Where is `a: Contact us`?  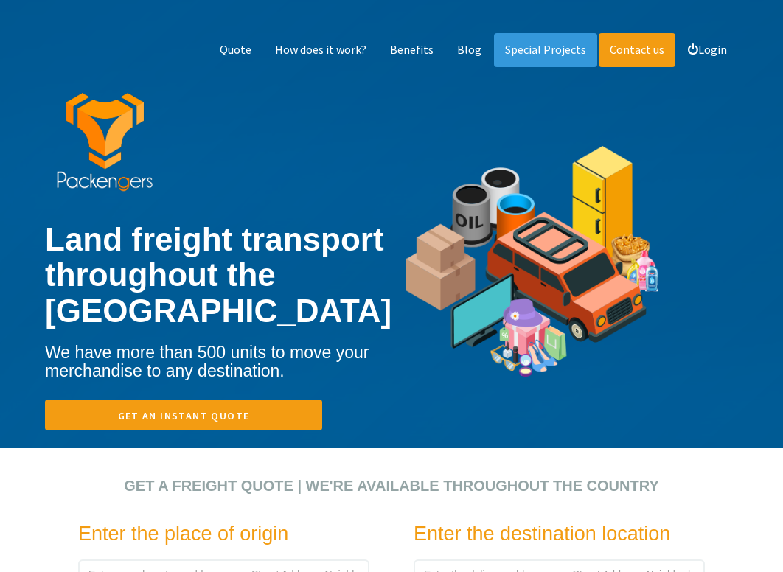 a: Contact us is located at coordinates (637, 50).